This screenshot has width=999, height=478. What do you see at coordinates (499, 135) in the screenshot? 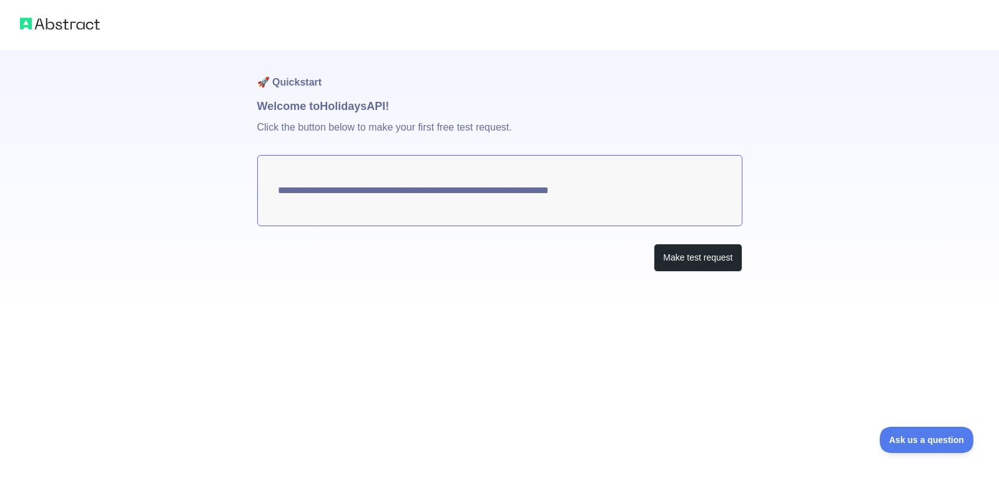
I see `p: Click the button below to make your first free test request.` at bounding box center [499, 135].